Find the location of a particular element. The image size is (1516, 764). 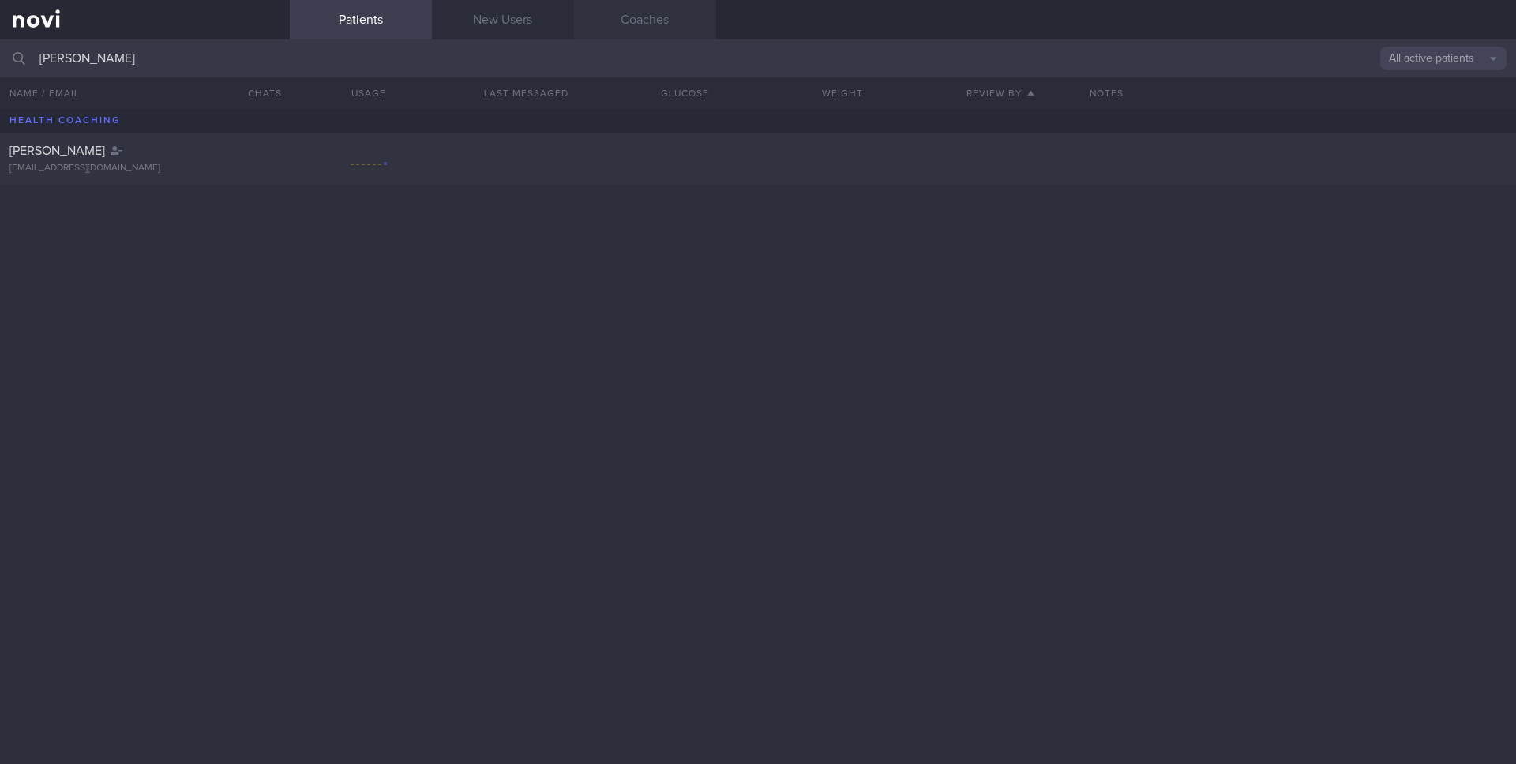

button: All active patients is located at coordinates (1444, 58).